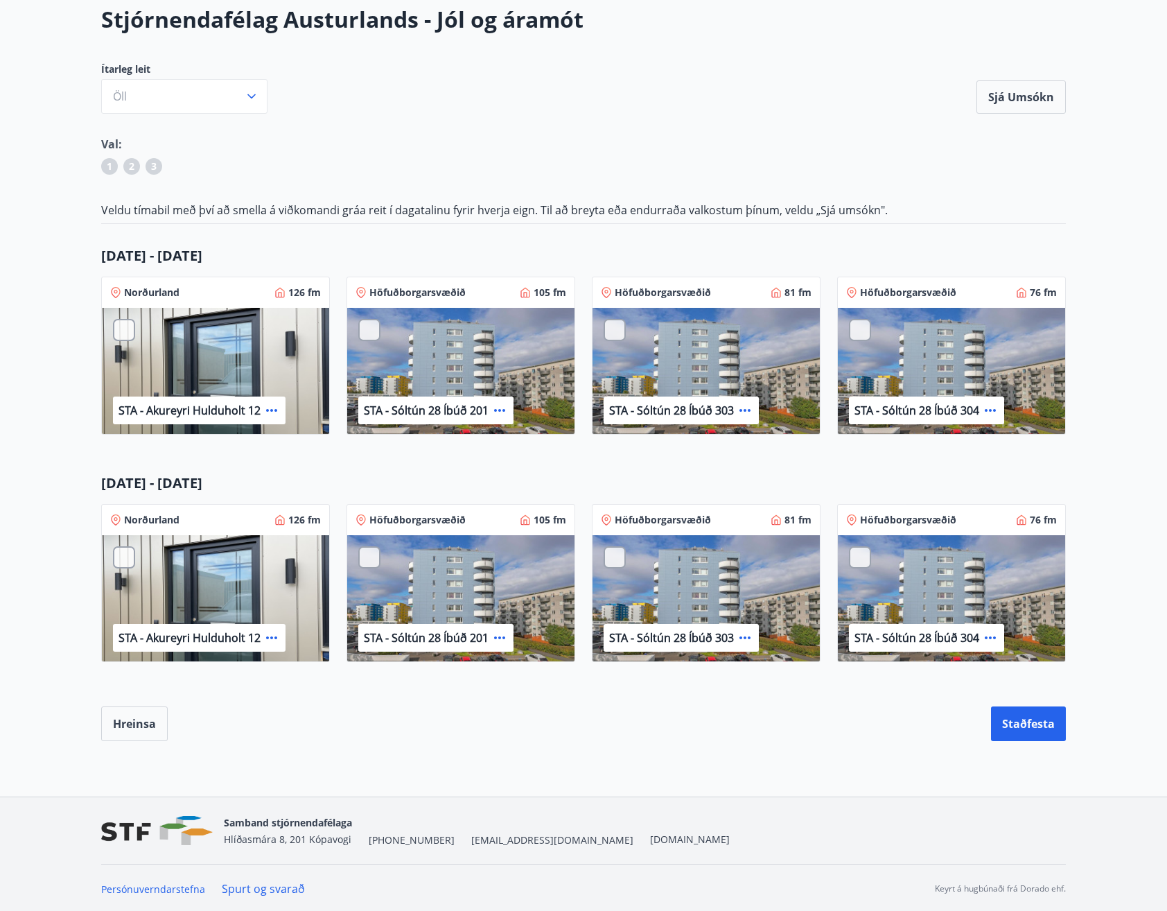 The image size is (1167, 911). What do you see at coordinates (584, 19) in the screenshot?
I see `h2: Stjórnendafélag Austurlands - Jól og áramót` at bounding box center [584, 19].